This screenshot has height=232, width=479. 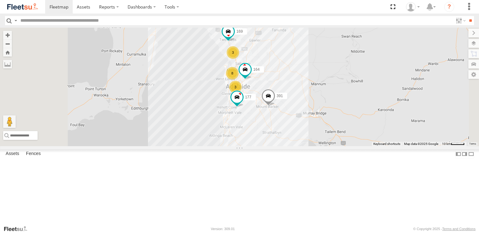 I want to click on button: Map Scale: 10 km per 40 pixels, so click(x=454, y=144).